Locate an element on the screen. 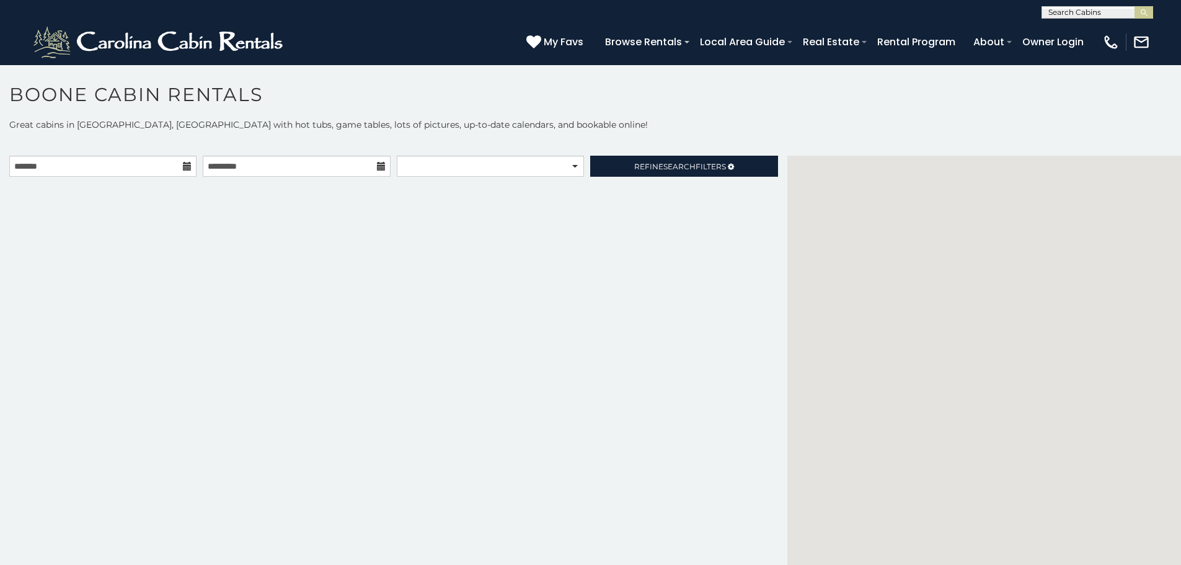 Image resolution: width=1181 pixels, height=565 pixels. a: Browse Rentals is located at coordinates (644, 42).